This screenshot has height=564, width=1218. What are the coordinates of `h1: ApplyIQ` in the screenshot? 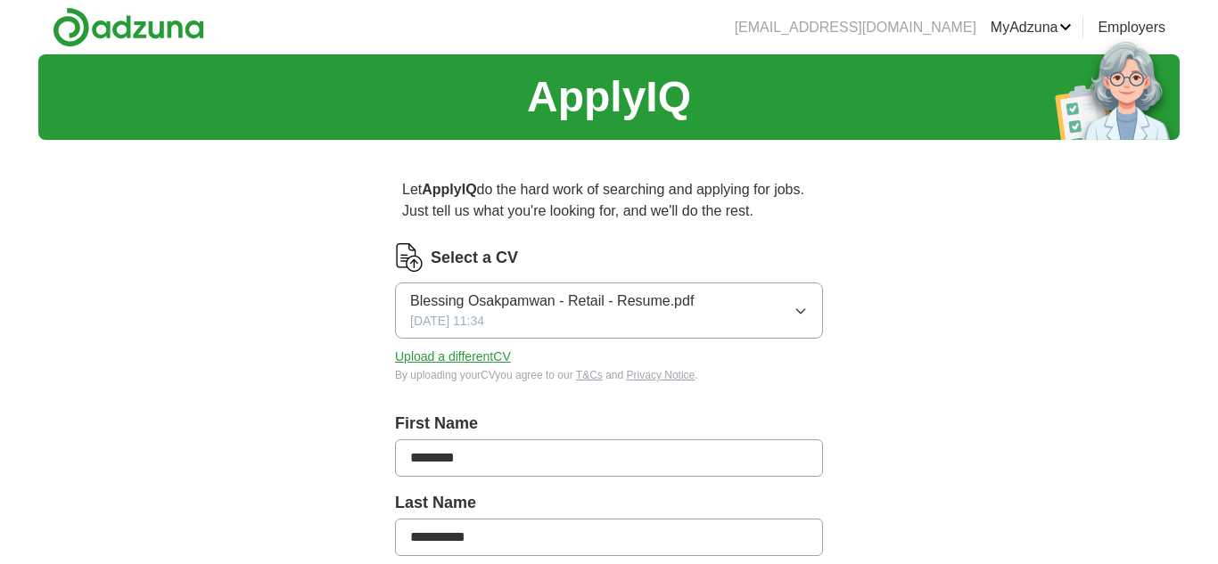 It's located at (609, 97).